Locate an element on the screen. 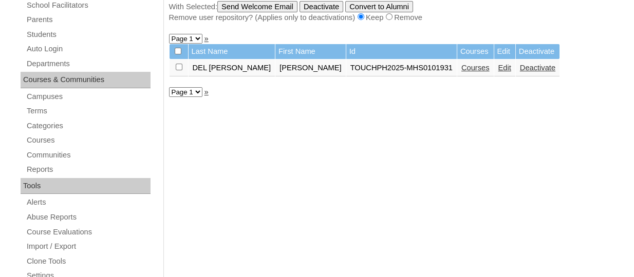 The width and height of the screenshot is (634, 277). td: First Name is located at coordinates (310, 51).